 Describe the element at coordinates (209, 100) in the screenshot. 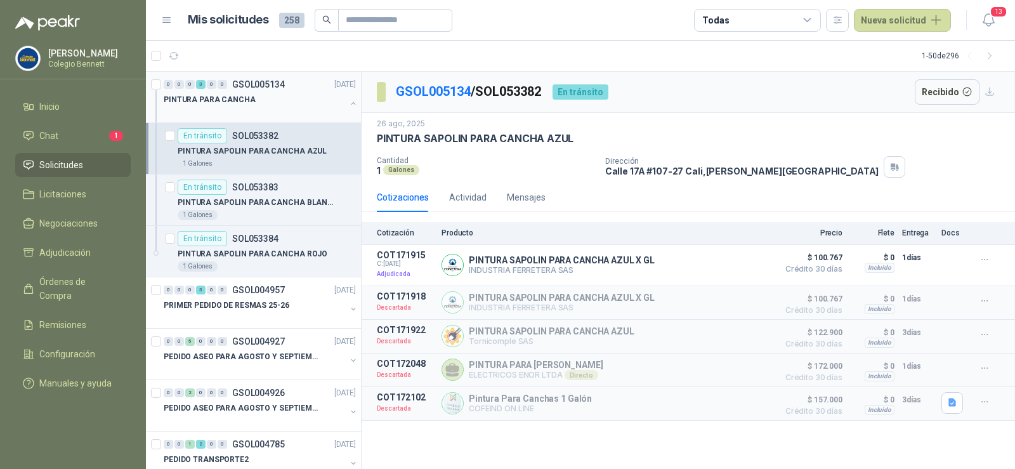

I see `p: PINTURA PARA CANCHA` at that location.